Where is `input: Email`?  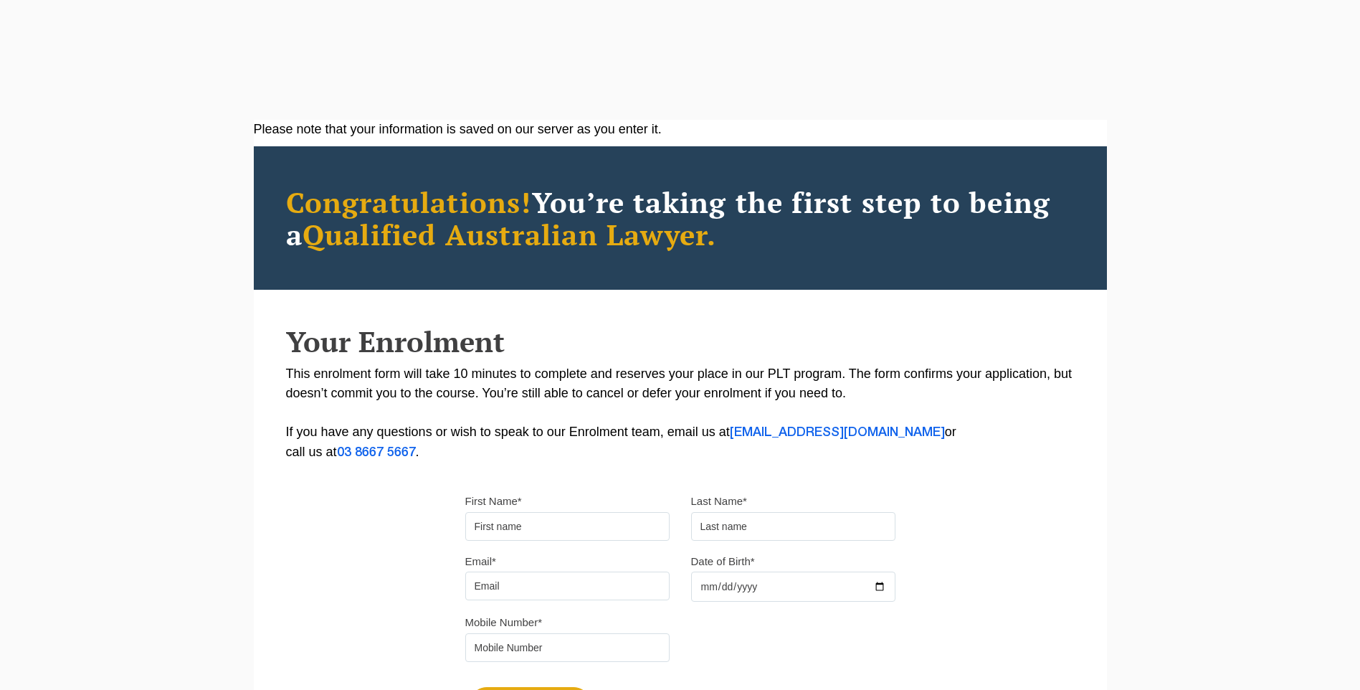
input: Email is located at coordinates (567, 586).